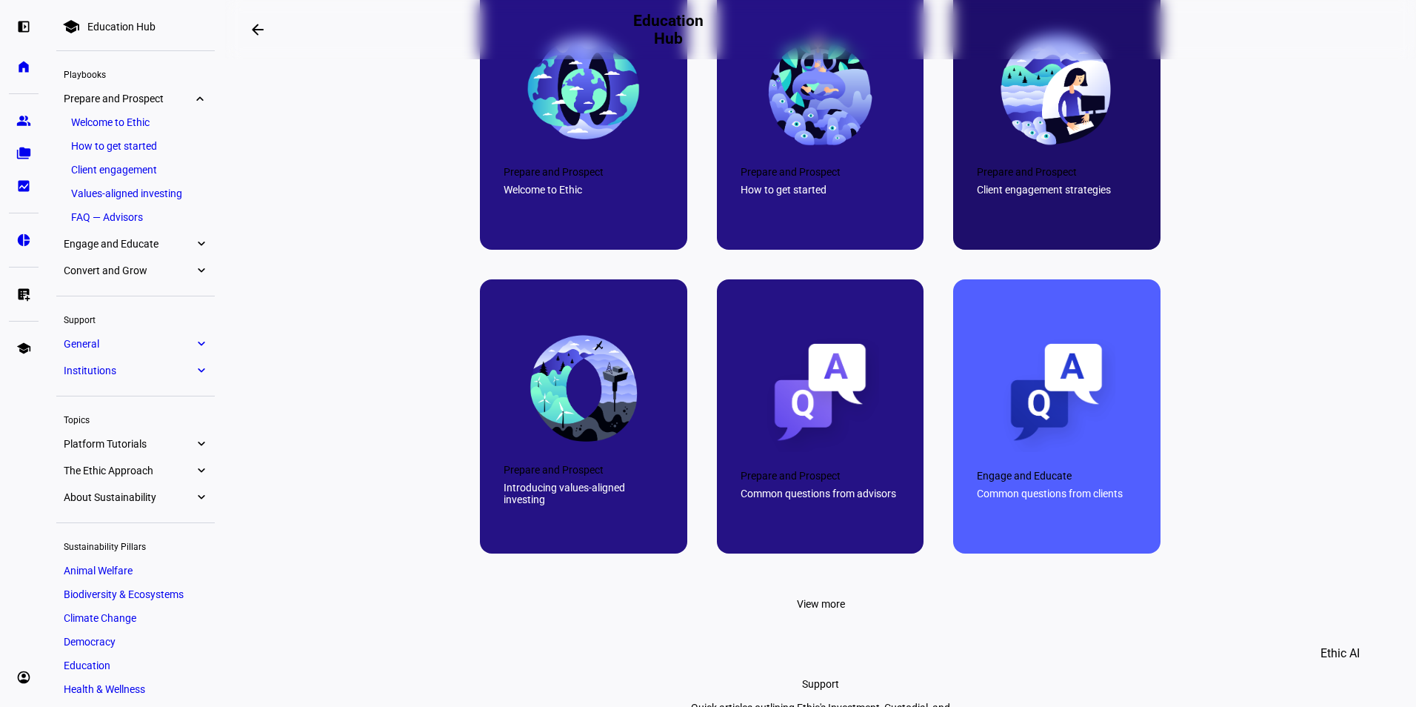  Describe the element at coordinates (258, 30) in the screenshot. I see `mat-icon: arrow_backwards` at that location.